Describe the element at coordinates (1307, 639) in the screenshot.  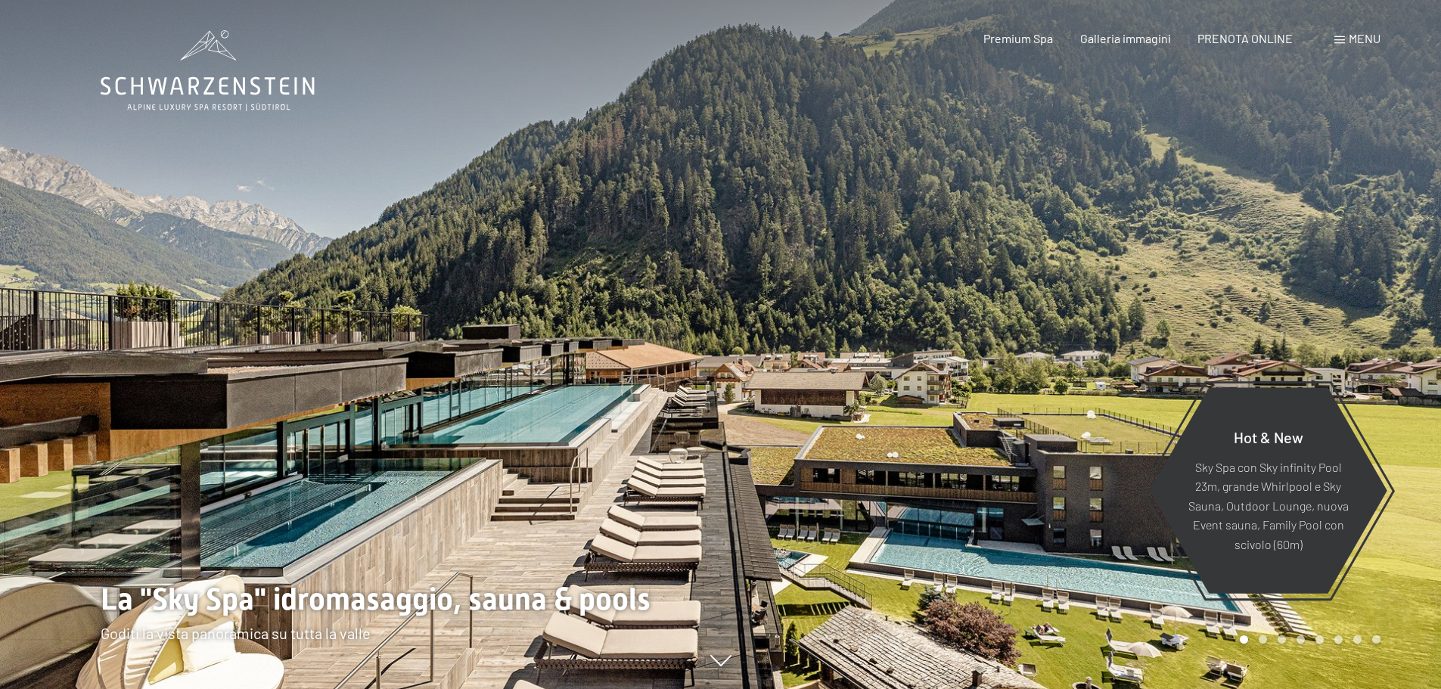
I see `div: Carousel Pagination` at that location.